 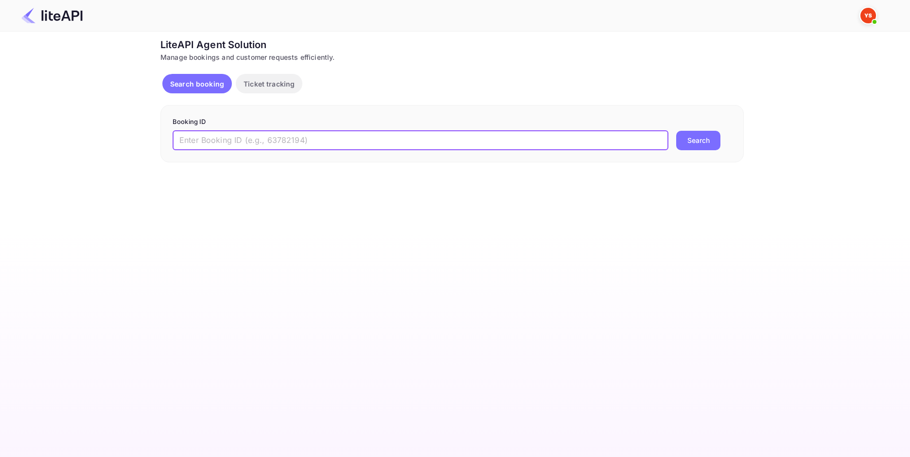 I want to click on p: Booking ID, so click(x=452, y=122).